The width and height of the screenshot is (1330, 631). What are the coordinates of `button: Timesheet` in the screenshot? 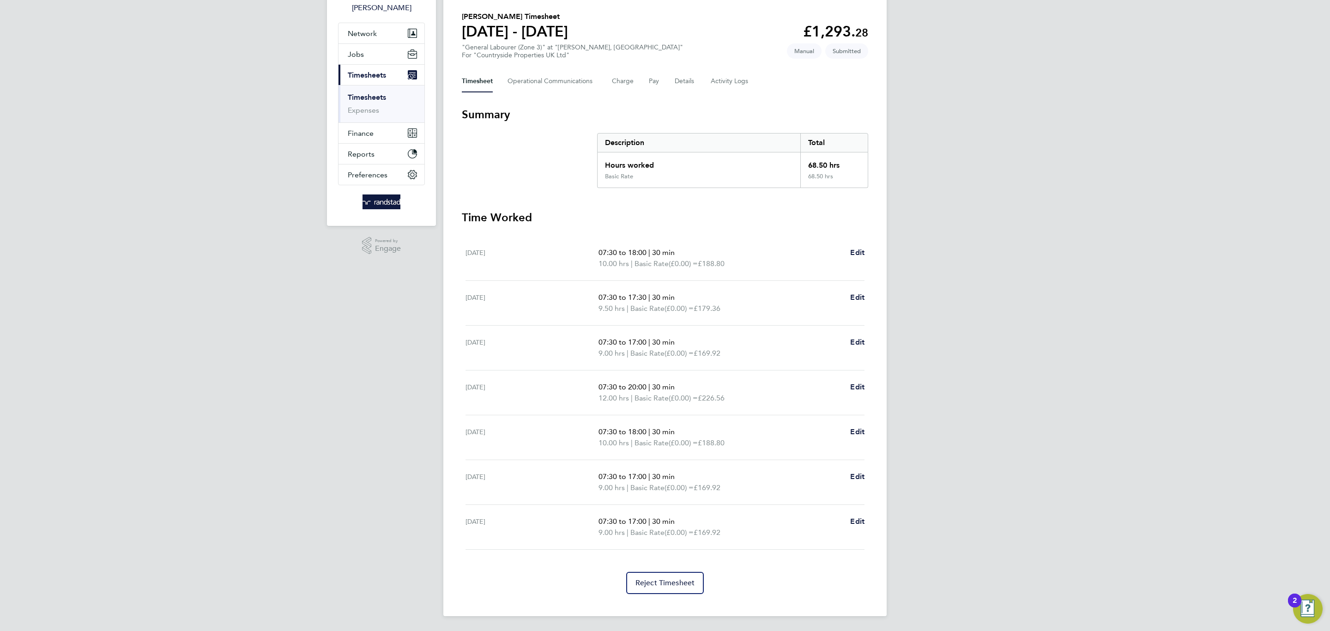 It's located at (477, 81).